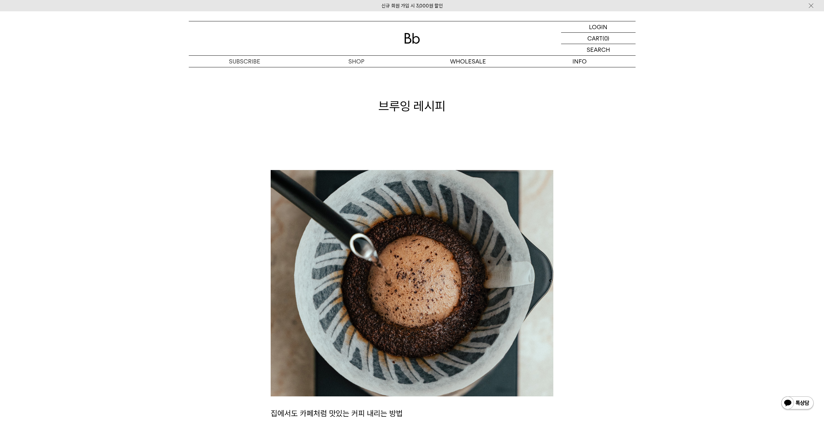 The width and height of the screenshot is (824, 421). What do you see at coordinates (468, 61) in the screenshot?
I see `p: WHOLESALE` at bounding box center [468, 61].